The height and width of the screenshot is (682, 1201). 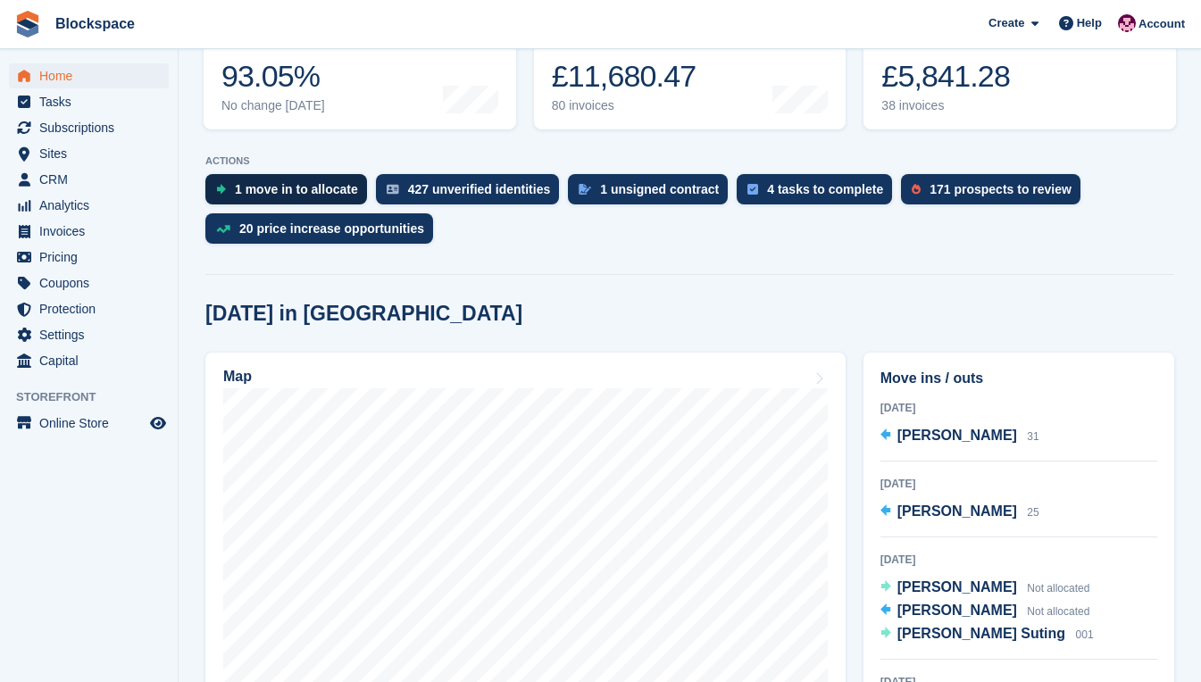 I want to click on div: 80 invoices, so click(x=624, y=105).